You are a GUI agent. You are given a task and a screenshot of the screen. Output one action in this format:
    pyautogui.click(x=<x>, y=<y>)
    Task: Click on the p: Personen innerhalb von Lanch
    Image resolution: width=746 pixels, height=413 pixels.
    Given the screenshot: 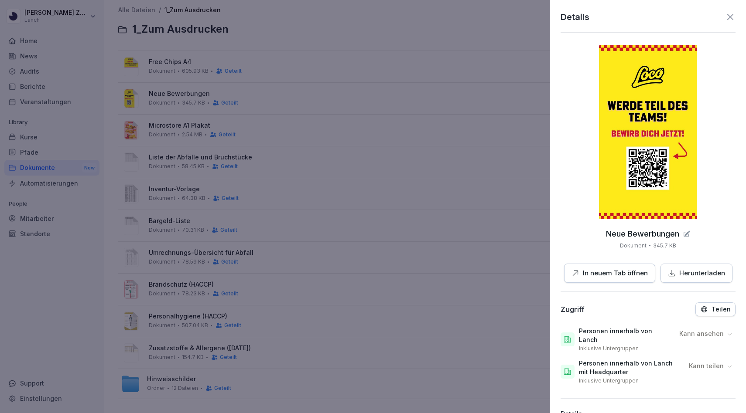 What is the action you would take?
    pyautogui.click(x=625, y=336)
    